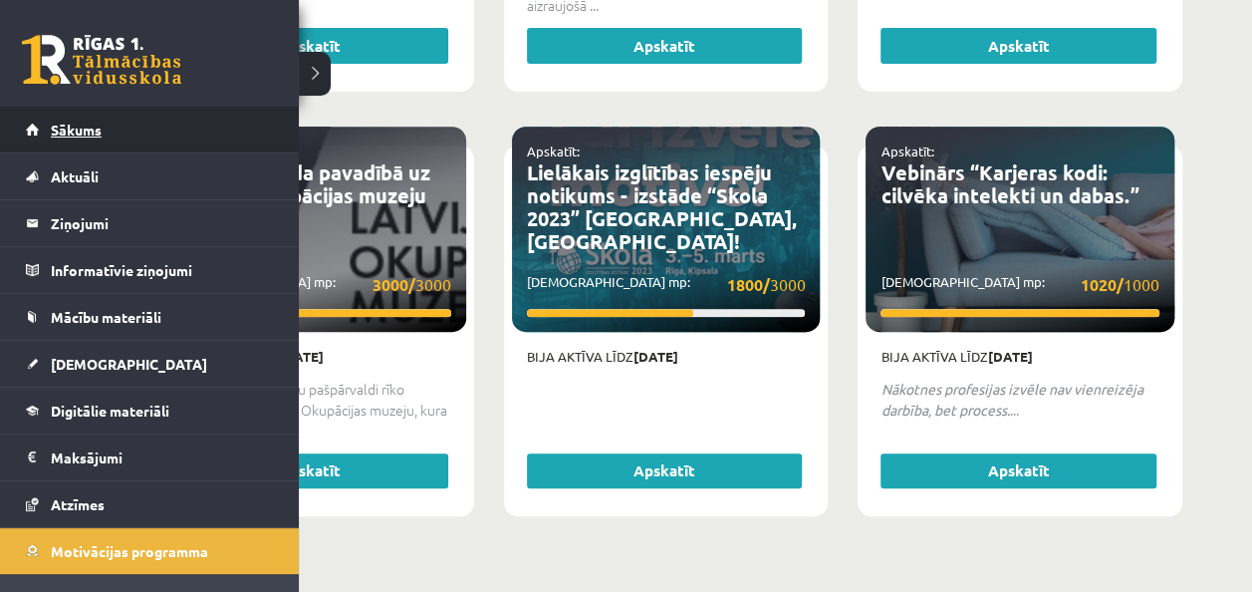  Describe the element at coordinates (106, 317) in the screenshot. I see `span: Mācību materiāli` at that location.